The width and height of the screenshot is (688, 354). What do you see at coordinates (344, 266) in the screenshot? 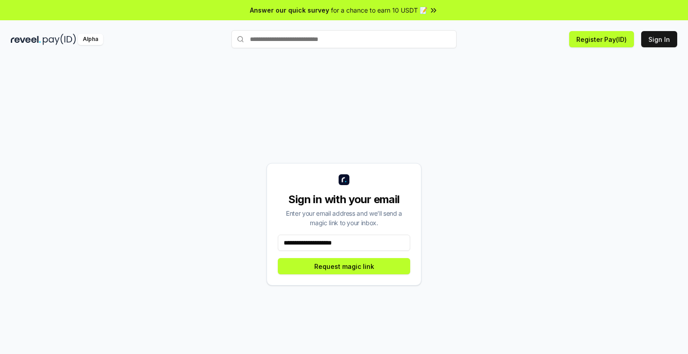
I see `button: Request magic link` at bounding box center [344, 266].